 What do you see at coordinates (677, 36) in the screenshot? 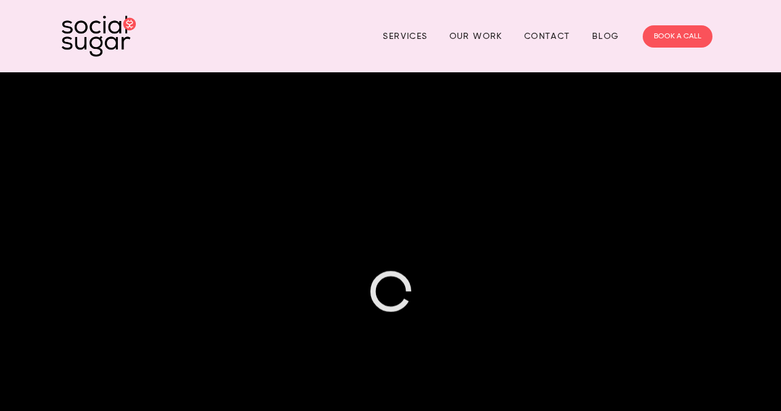
I see `a: BOOK A CALL` at bounding box center [677, 36].